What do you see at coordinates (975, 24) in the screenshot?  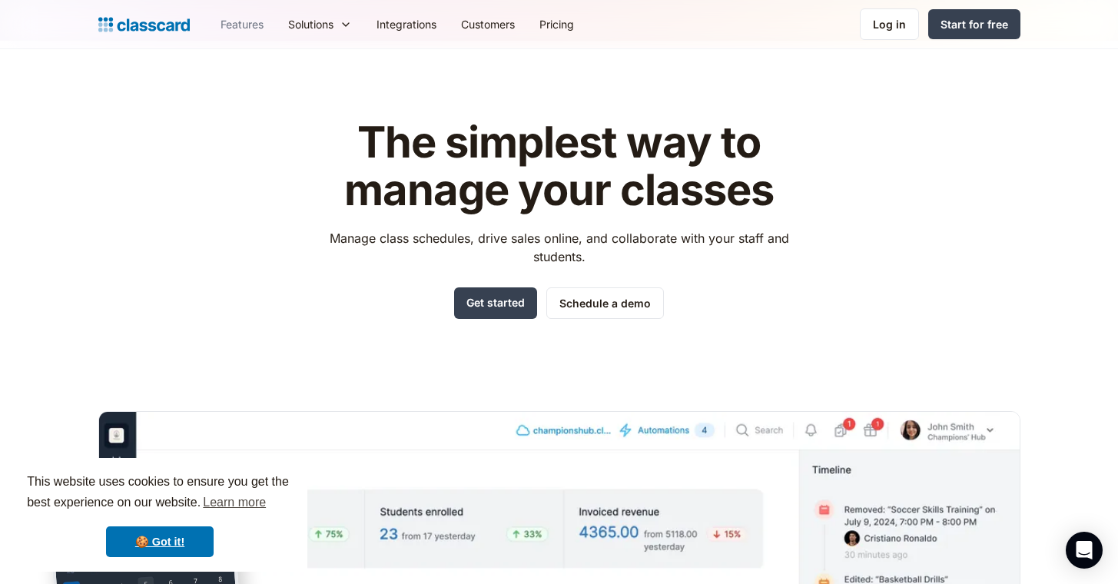 I see `a: Start for free` at bounding box center [975, 24].